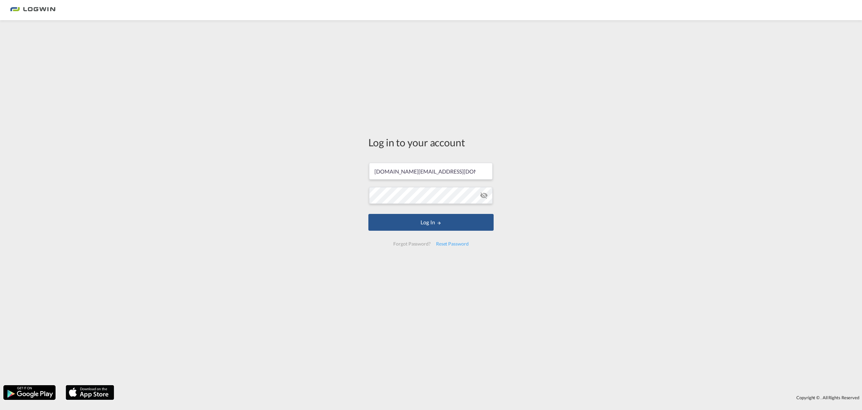  Describe the element at coordinates (431, 142) in the screenshot. I see `div: Log in to your account` at that location.